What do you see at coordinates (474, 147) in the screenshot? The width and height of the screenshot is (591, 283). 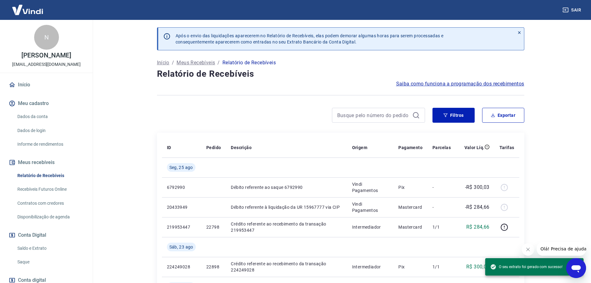 I see `p: Valor Líq.` at bounding box center [474, 147].